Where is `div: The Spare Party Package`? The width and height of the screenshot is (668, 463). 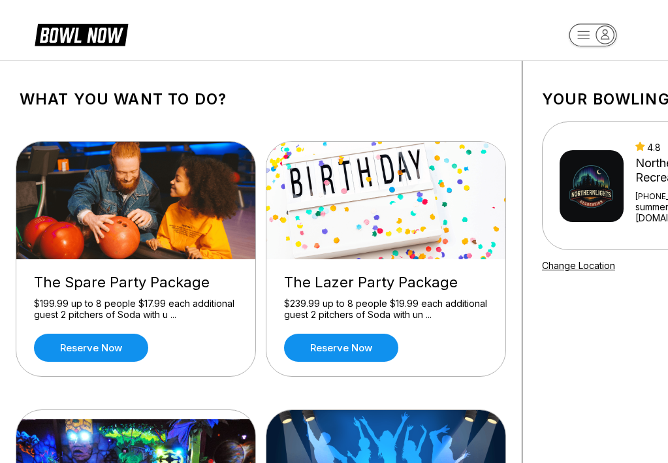
div: The Spare Party Package is located at coordinates (136, 282).